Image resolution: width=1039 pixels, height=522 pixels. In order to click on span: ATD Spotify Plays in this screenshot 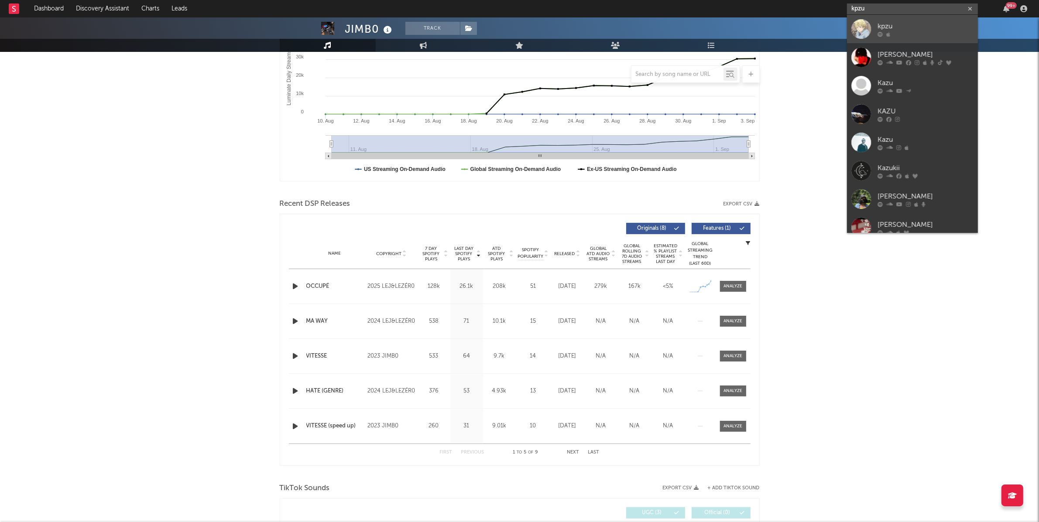, I will do `click(497, 254)`.